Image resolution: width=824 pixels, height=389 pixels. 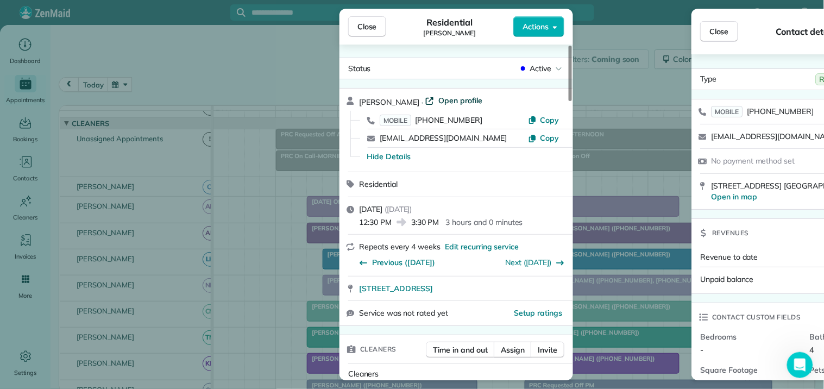 What do you see at coordinates (750, 337) in the screenshot?
I see `span: Bedrooms` at bounding box center [750, 337].